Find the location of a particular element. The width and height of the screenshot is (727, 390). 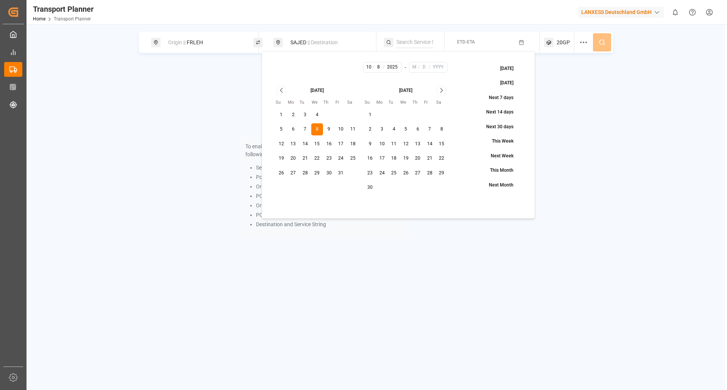

li: Service String is located at coordinates (329, 168).